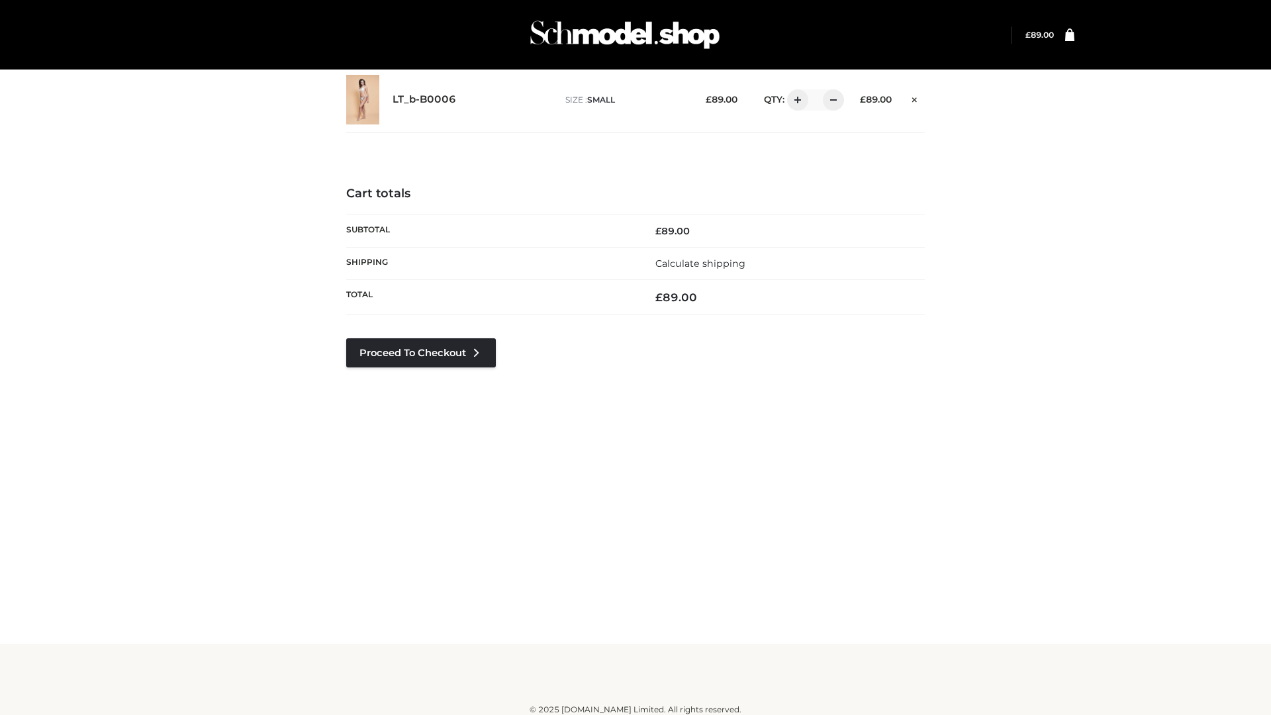 The height and width of the screenshot is (715, 1271). What do you see at coordinates (795, 100) in the screenshot?
I see `div: QTY:` at bounding box center [795, 100].